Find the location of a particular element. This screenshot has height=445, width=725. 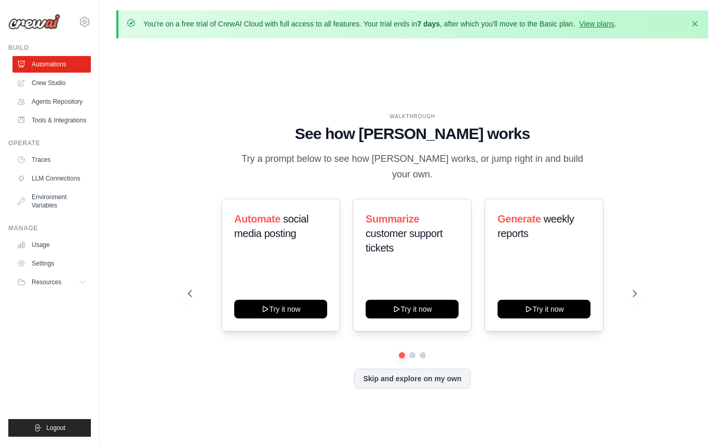

div: Operate is located at coordinates (49, 143).